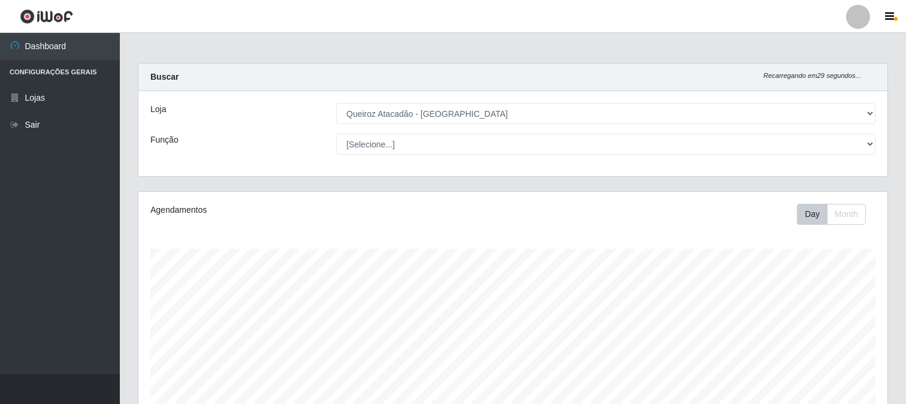  I want to click on i: Recarregando em 29 segundos..., so click(812, 76).